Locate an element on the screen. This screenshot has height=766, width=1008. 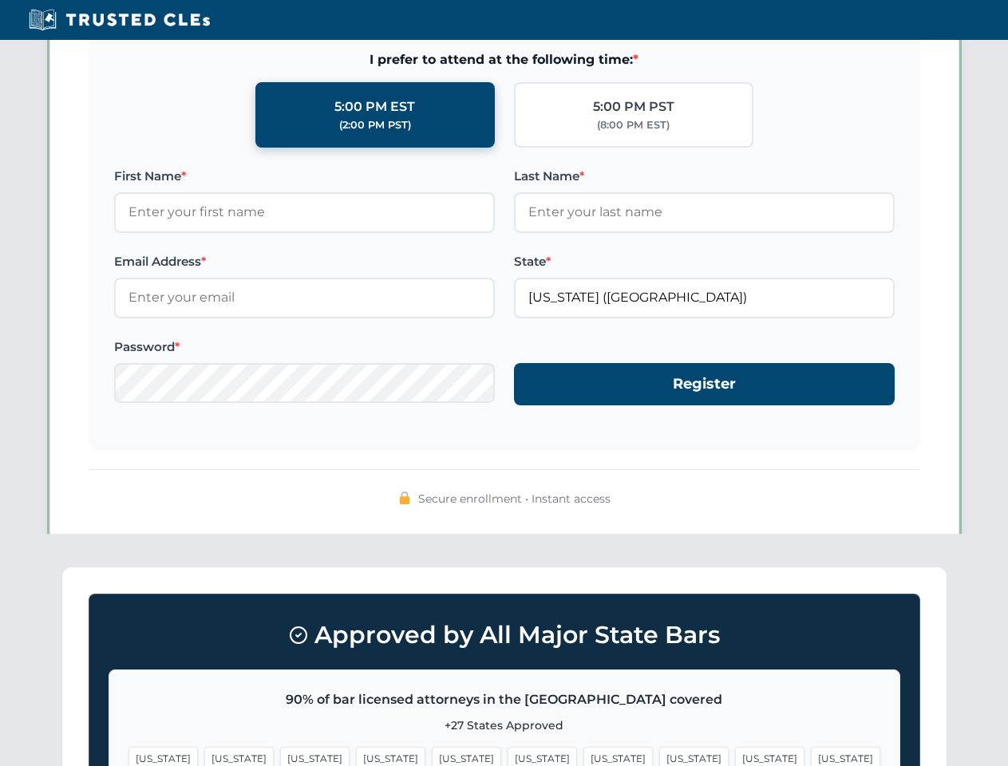
label: First Name is located at coordinates (304, 176).